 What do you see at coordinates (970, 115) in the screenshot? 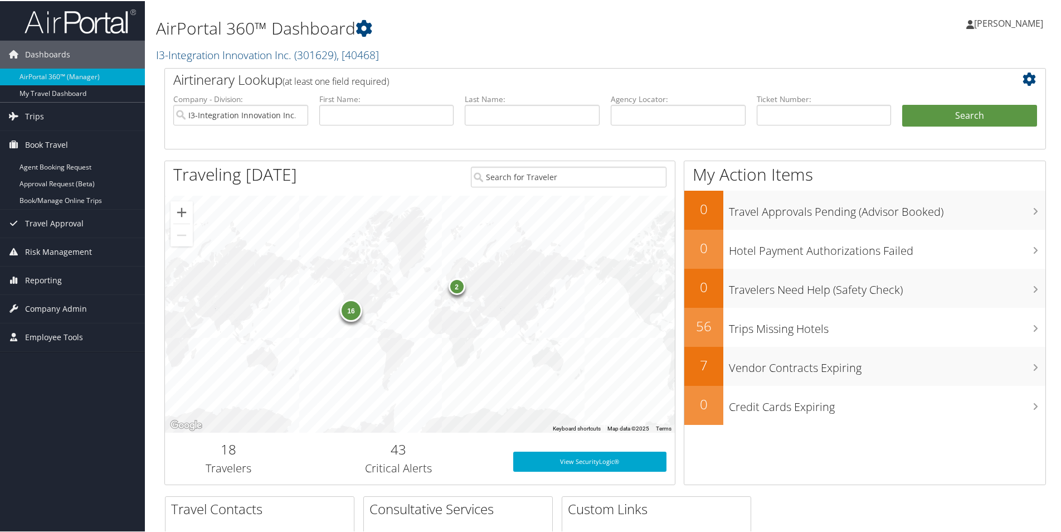
I see `button: Search` at bounding box center [970, 115].